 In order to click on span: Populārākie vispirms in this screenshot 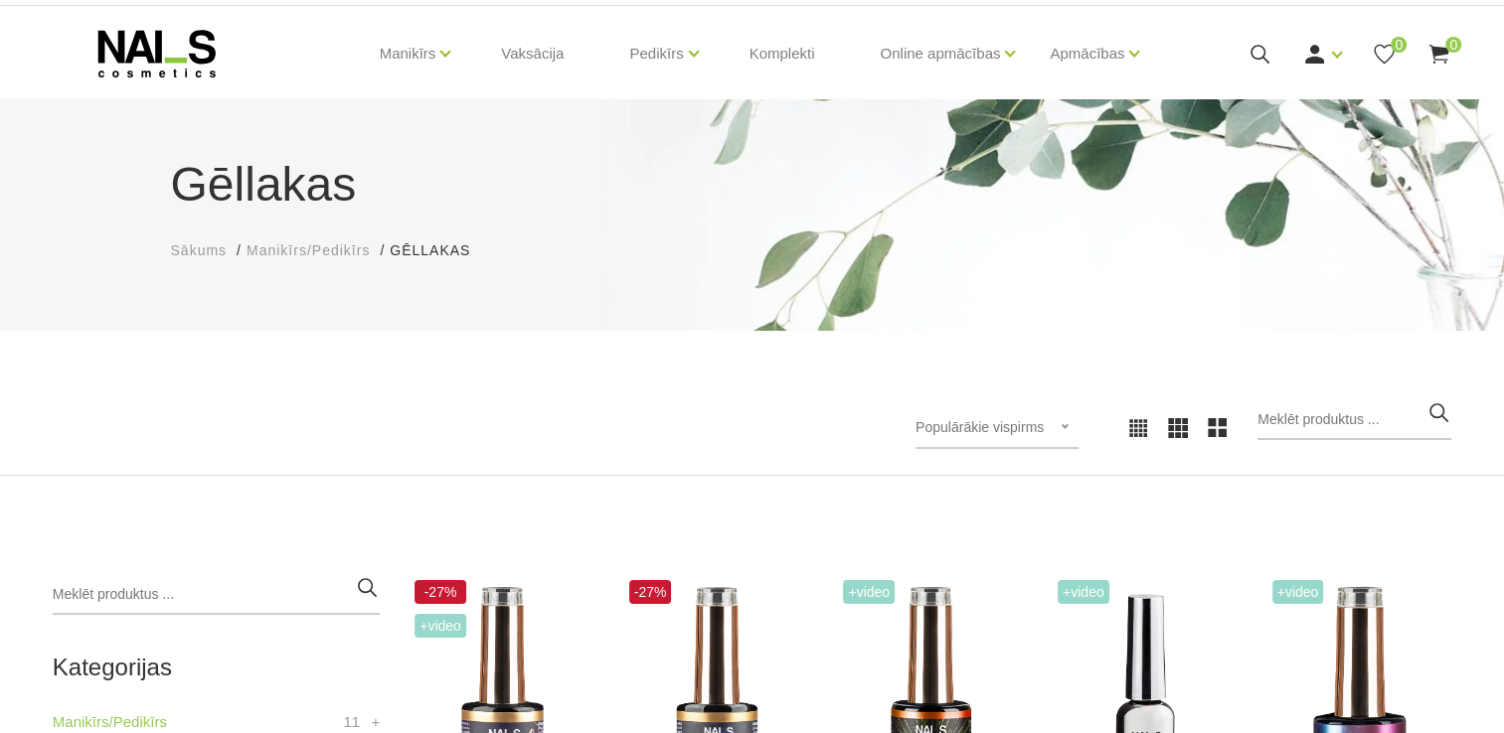, I will do `click(979, 427)`.